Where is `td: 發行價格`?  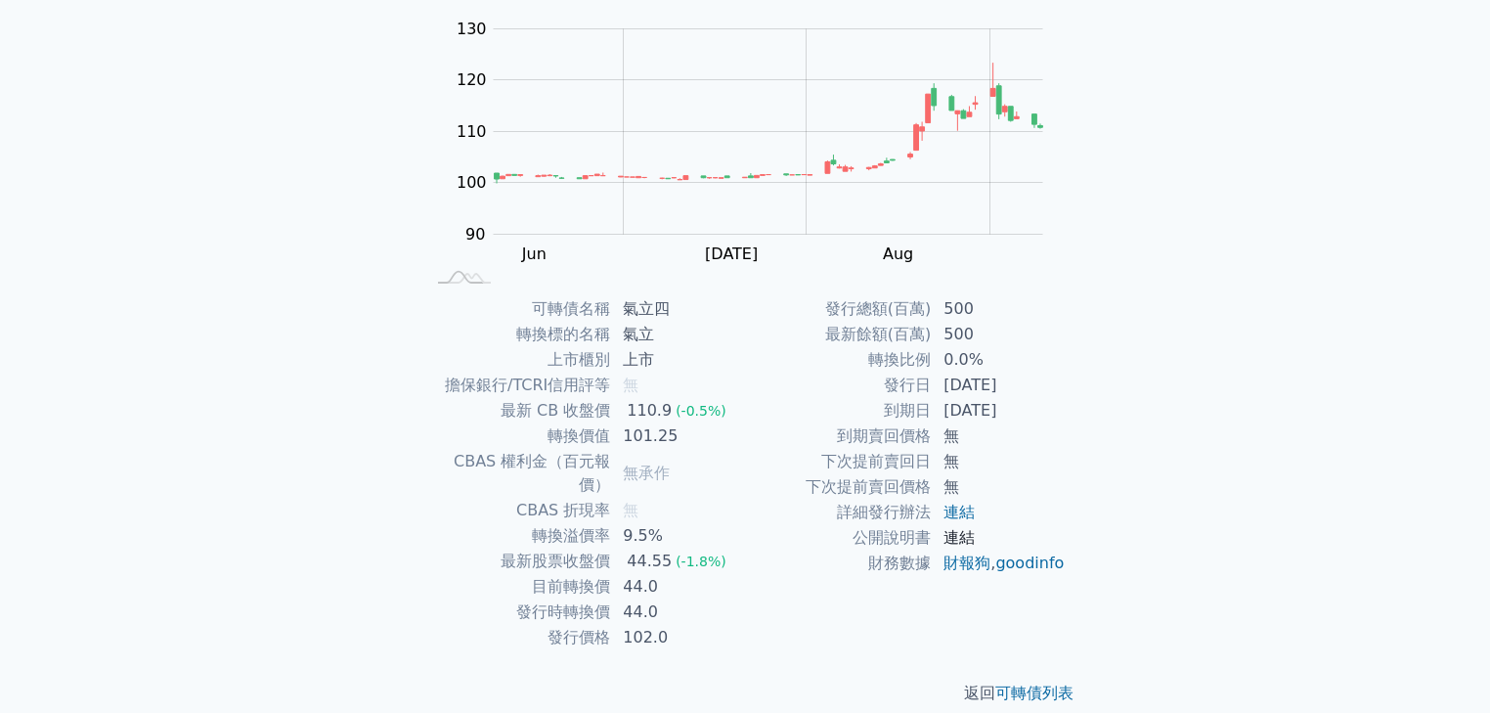
td: 發行價格 is located at coordinates (517, 638).